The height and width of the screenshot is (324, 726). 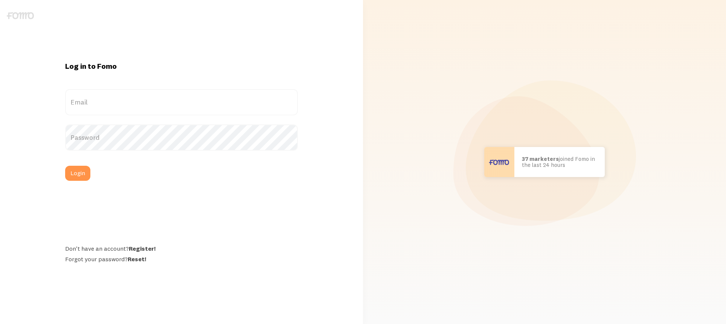 I want to click on div: Forgot your password?, so click(x=181, y=259).